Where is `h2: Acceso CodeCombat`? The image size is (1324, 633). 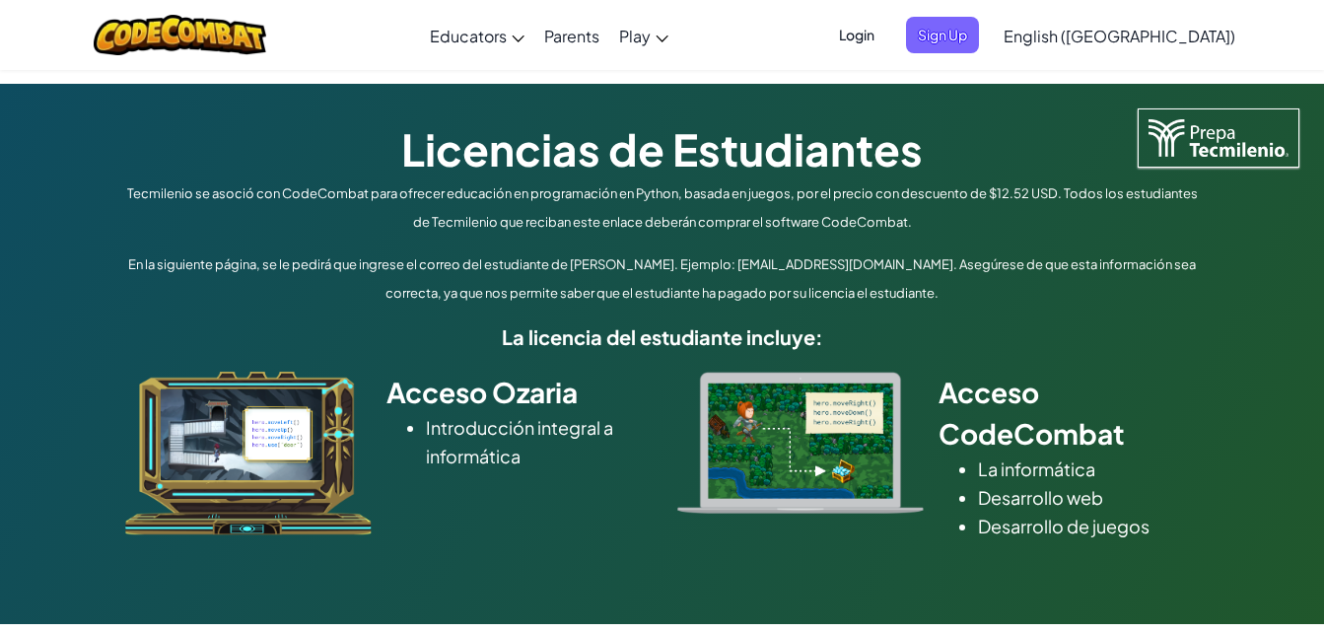 h2: Acceso CodeCombat is located at coordinates (1069, 413).